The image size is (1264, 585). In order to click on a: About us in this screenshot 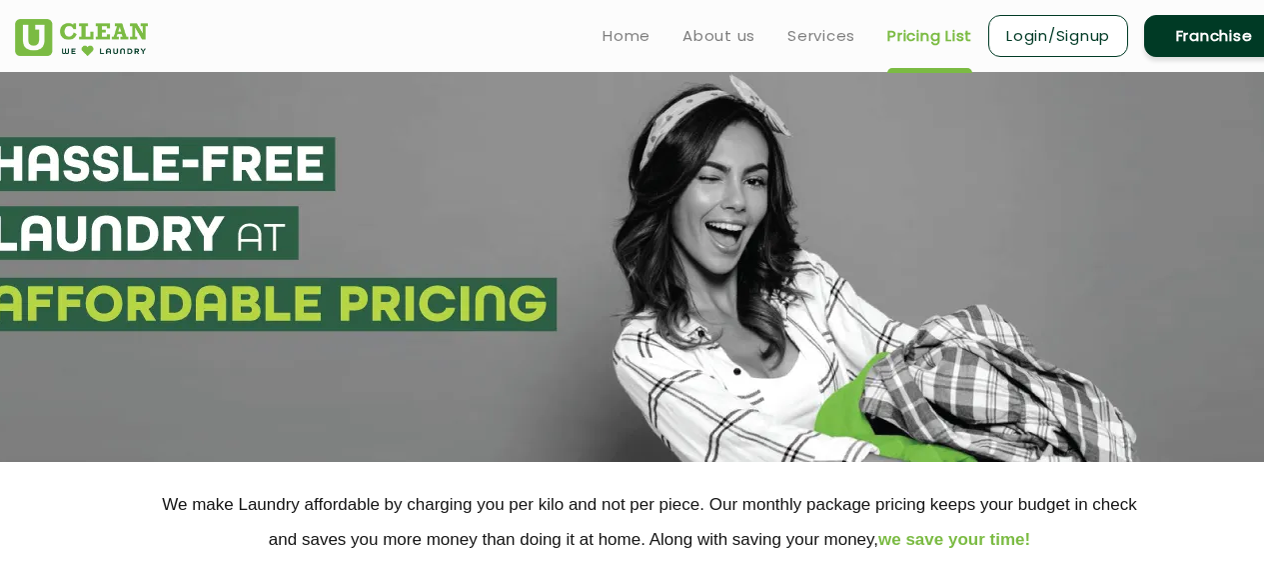, I will do `click(719, 36)`.